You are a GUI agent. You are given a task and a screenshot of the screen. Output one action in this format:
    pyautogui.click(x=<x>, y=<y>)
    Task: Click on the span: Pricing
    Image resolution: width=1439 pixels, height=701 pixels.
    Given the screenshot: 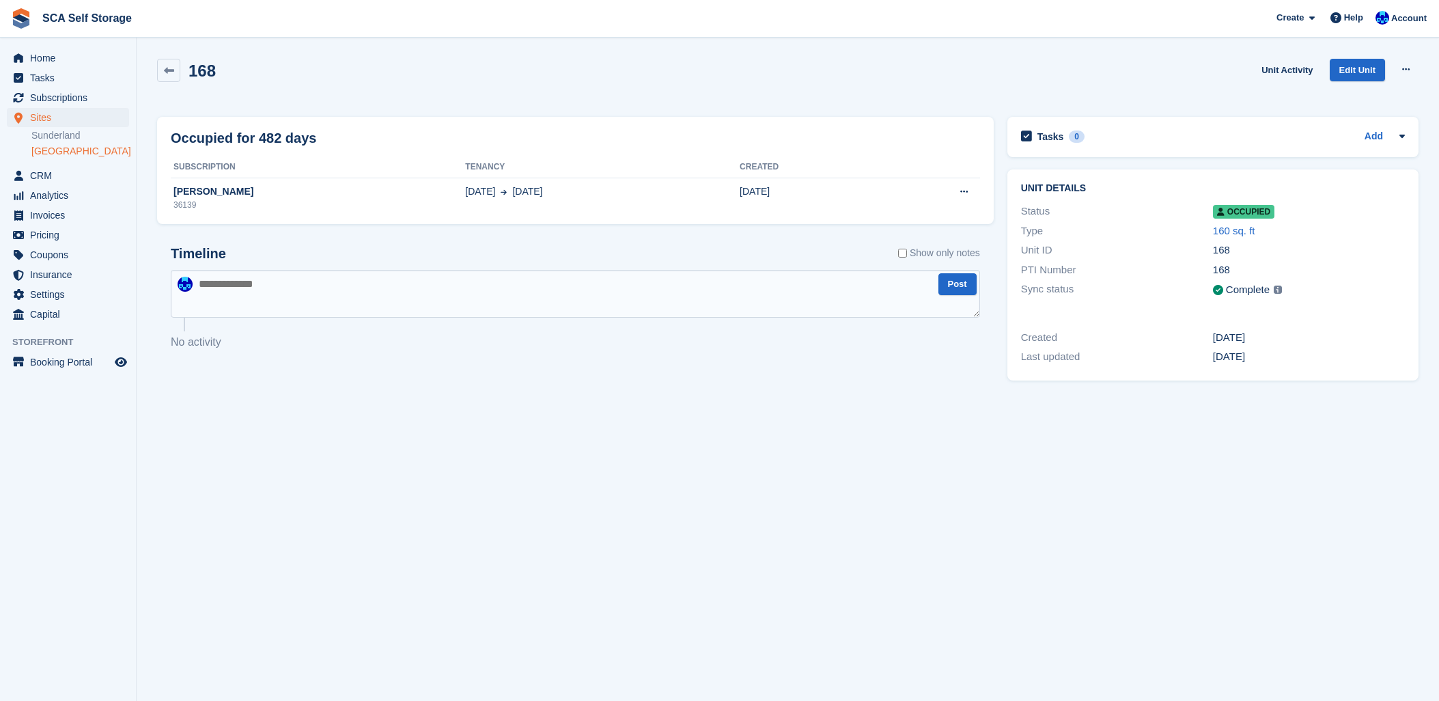 What is the action you would take?
    pyautogui.click(x=71, y=235)
    